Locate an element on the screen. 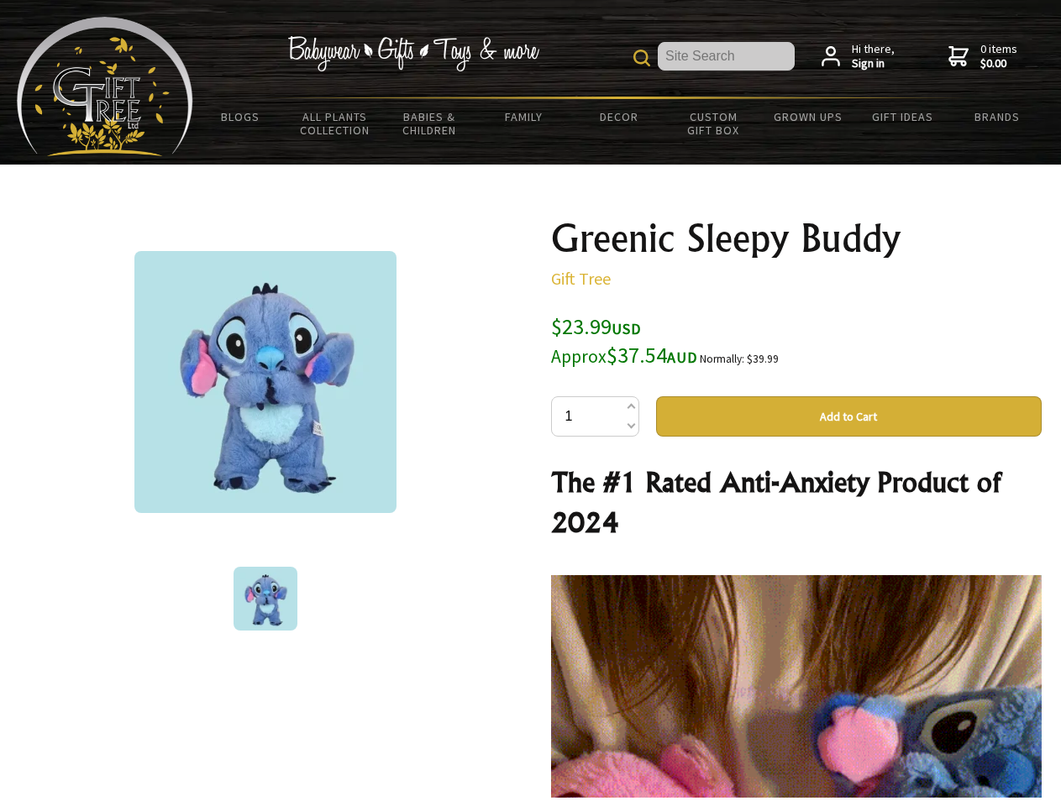  strong: Sign in is located at coordinates (873, 64).